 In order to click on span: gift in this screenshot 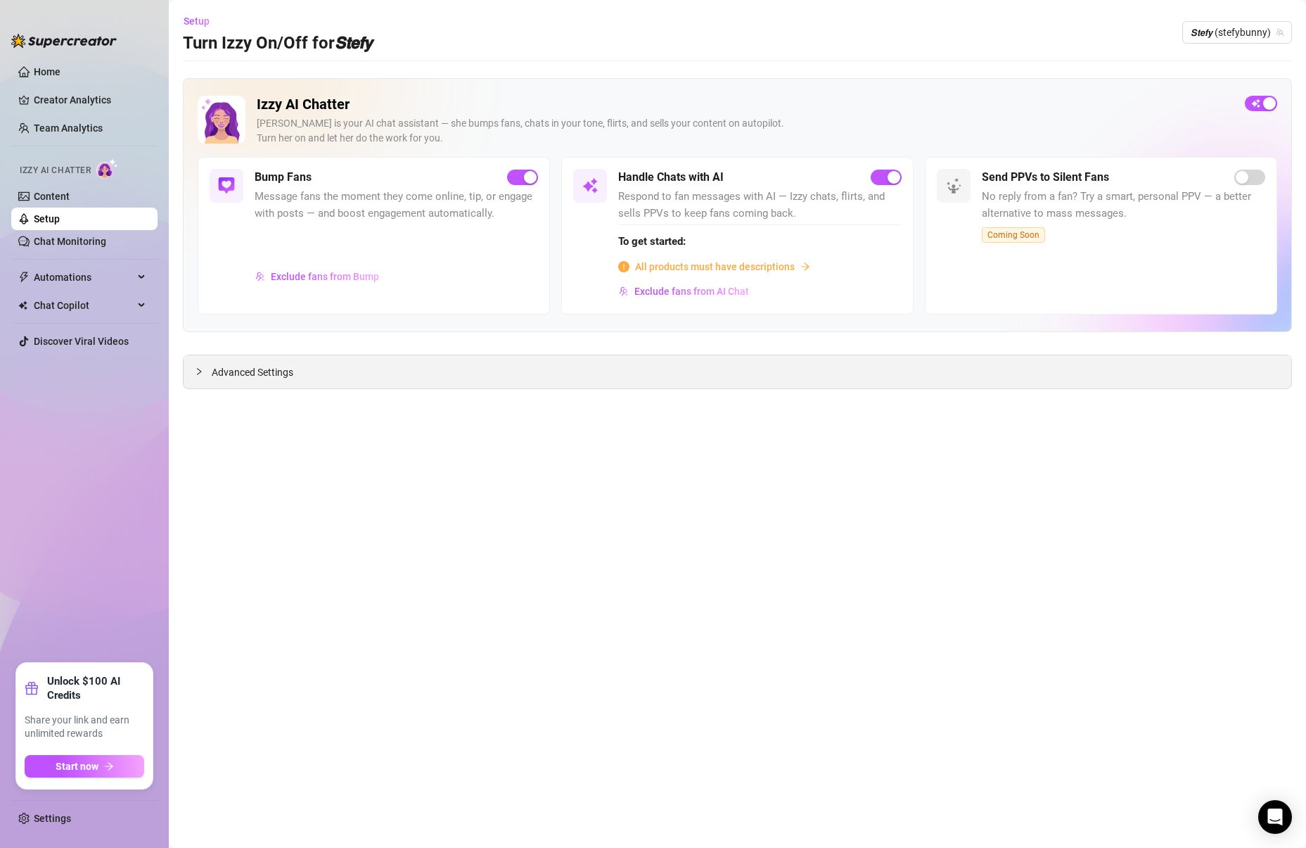, I will do `click(32, 688)`.